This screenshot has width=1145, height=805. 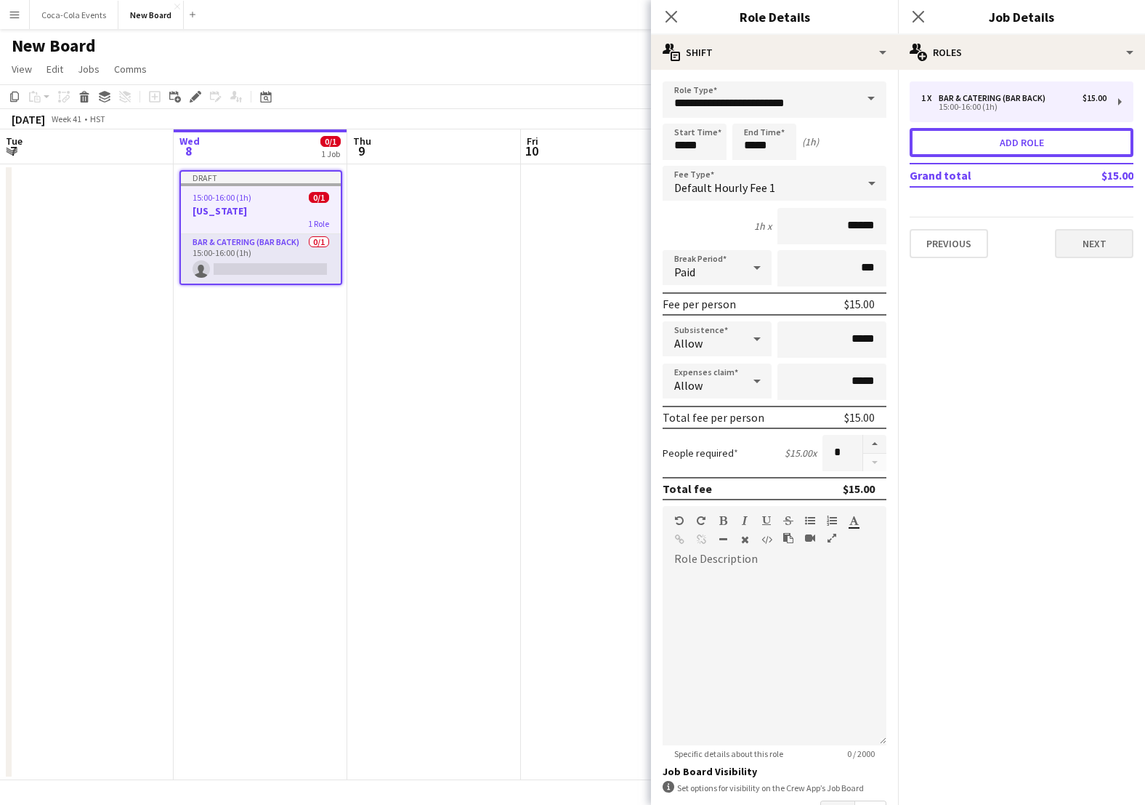 What do you see at coordinates (767, 539) in the screenshot?
I see `button: HTML Code` at bounding box center [767, 539].